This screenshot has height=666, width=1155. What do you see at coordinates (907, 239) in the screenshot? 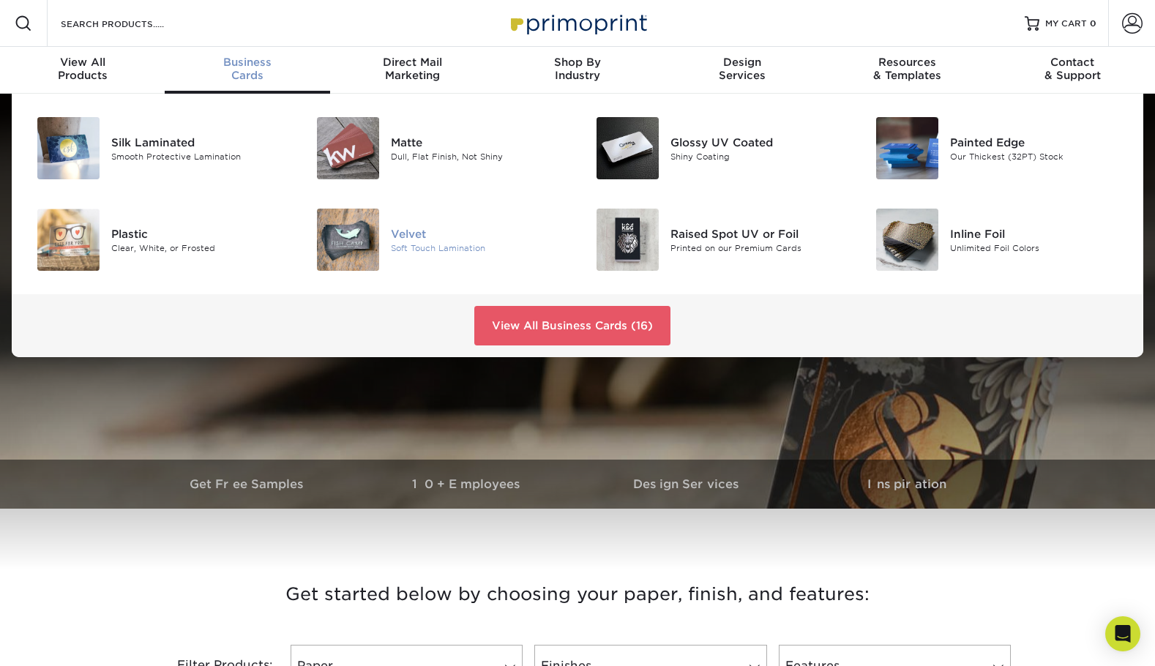
I see `img: Inline Foil Business Cards` at bounding box center [907, 239].